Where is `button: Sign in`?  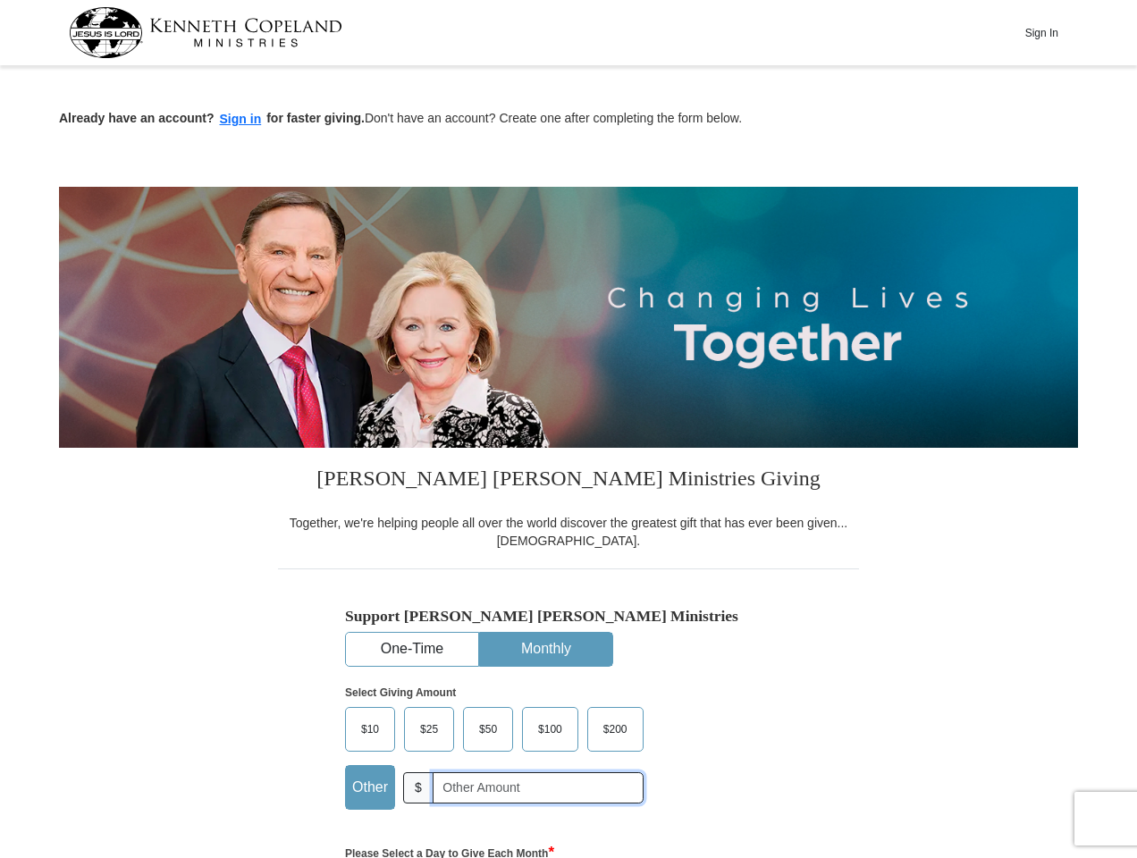
button: Sign in is located at coordinates (240, 119).